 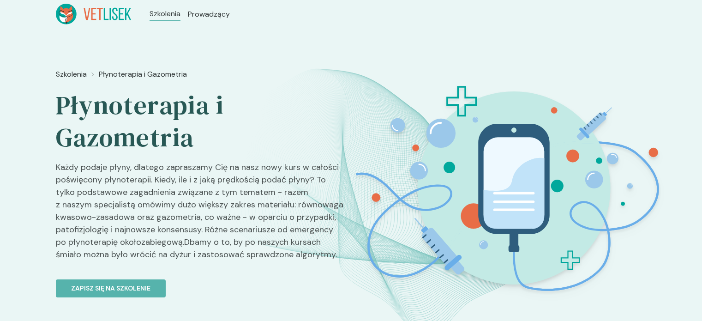 What do you see at coordinates (111, 288) in the screenshot?
I see `button: Zapisz się na szkolenie` at bounding box center [111, 288].